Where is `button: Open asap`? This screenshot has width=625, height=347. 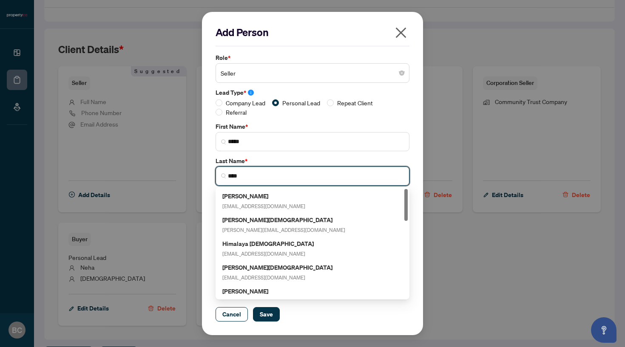 button: Open asap is located at coordinates (604, 330).